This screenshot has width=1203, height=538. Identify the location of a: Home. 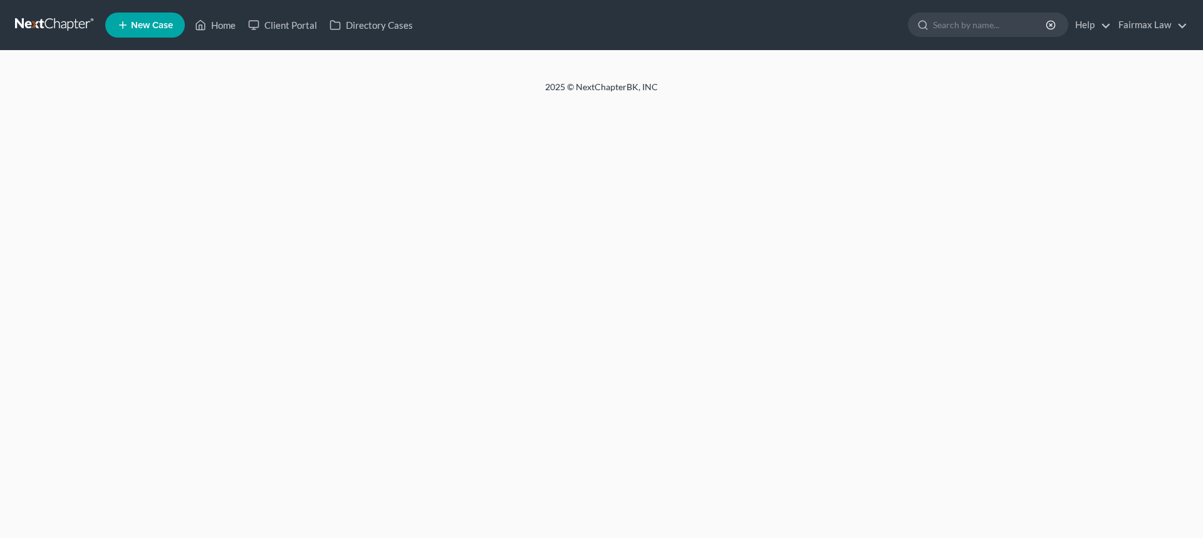
(215, 25).